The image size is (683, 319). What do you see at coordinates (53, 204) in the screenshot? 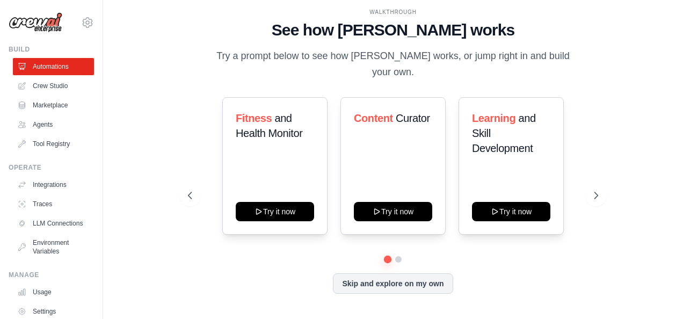
I see `a: Traces` at bounding box center [53, 204].